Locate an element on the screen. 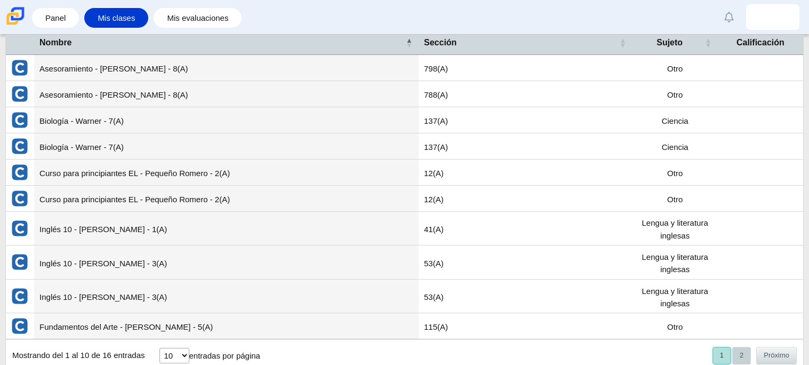 This screenshot has height=365, width=809. span: Asunto: Activar para ordenar is located at coordinates (708, 43).